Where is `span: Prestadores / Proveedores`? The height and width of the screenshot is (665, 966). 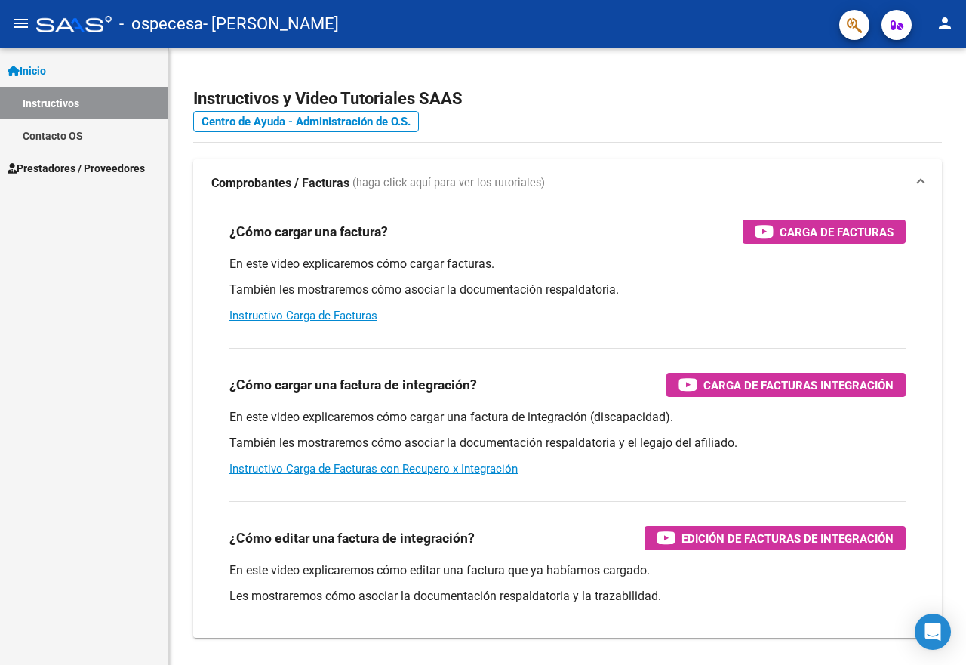 span: Prestadores / Proveedores is located at coordinates (76, 168).